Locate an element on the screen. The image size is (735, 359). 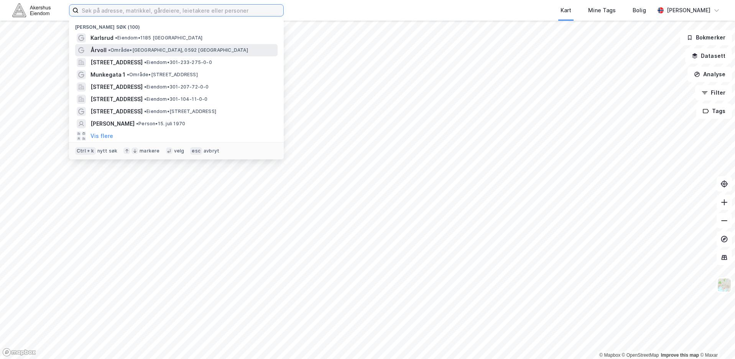
img: Z is located at coordinates (724, 285).